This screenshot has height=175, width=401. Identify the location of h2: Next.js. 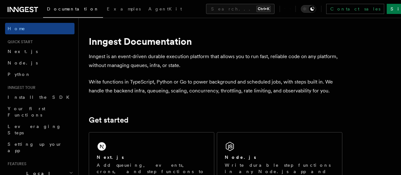
(110, 157).